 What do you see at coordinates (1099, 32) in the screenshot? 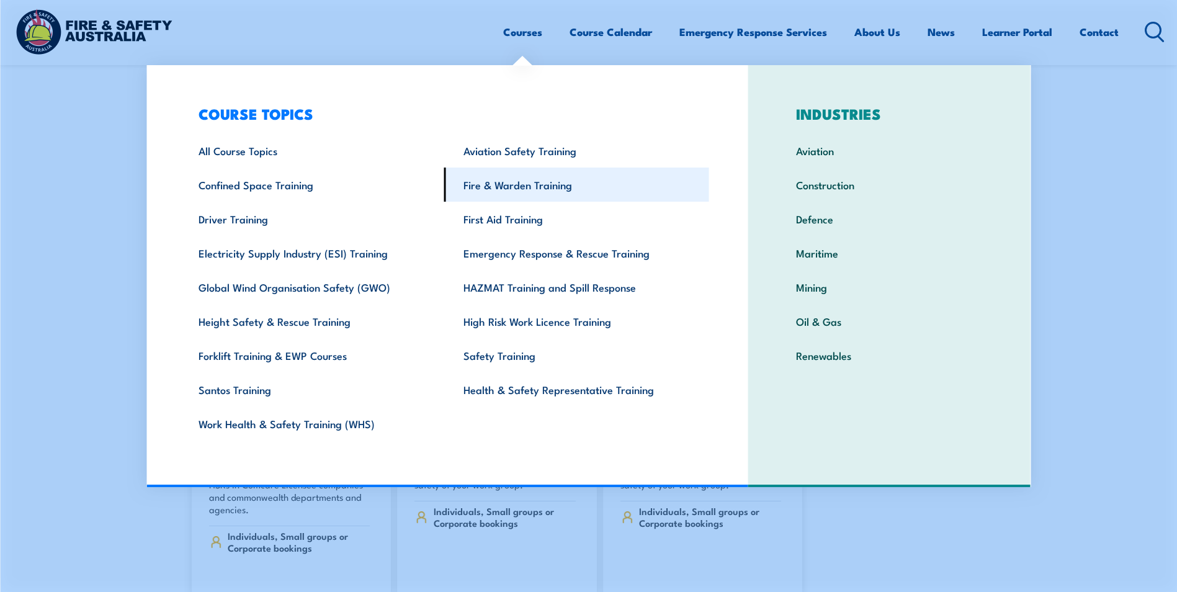
I see `a: Contact` at bounding box center [1099, 32].